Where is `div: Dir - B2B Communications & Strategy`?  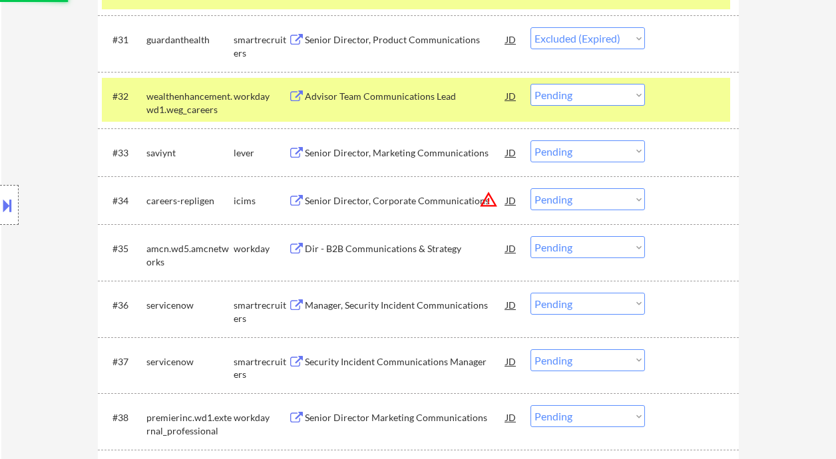
div: Dir - B2B Communications & Strategy is located at coordinates (405, 249).